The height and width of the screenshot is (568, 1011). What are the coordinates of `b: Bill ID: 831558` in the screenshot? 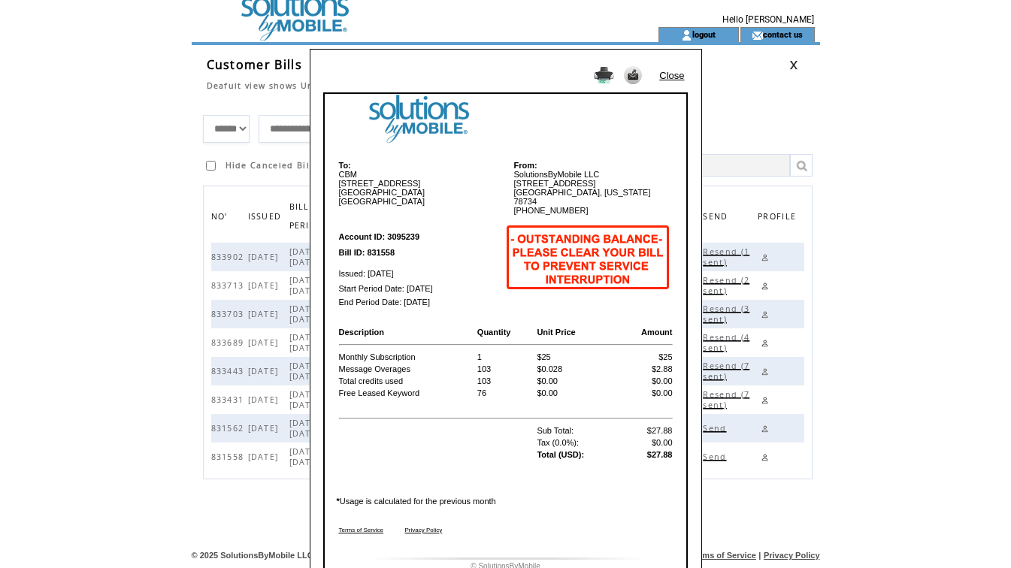 It's located at (367, 253).